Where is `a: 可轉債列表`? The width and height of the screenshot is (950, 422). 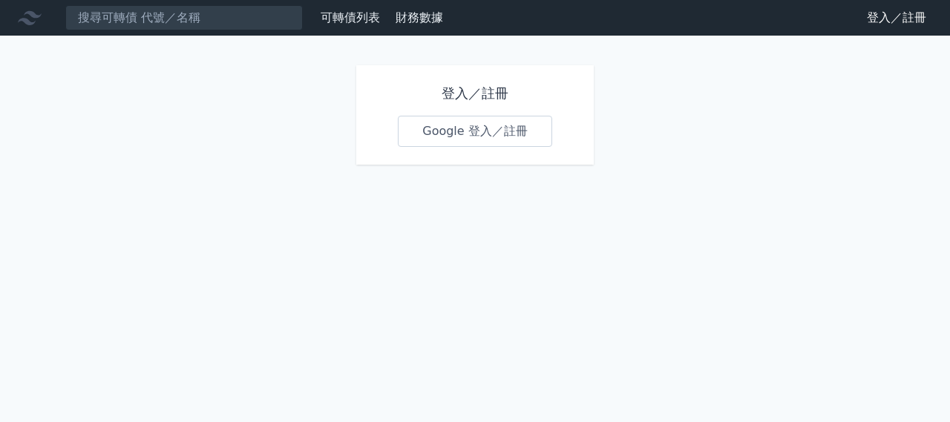 a: 可轉債列表 is located at coordinates (350, 17).